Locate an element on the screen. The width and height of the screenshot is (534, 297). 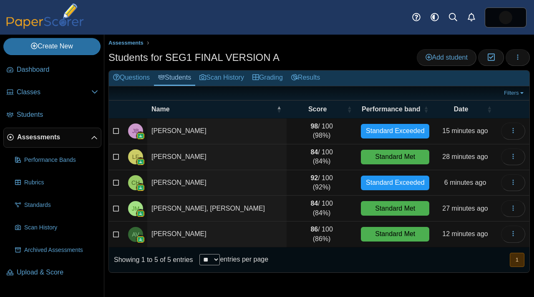
time: Sep 18, 2025 at 9:10 AM is located at coordinates (465, 131).